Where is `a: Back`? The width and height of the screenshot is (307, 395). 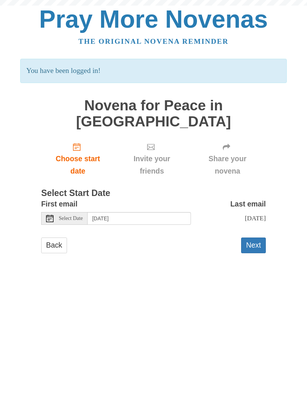 a: Back is located at coordinates (54, 245).